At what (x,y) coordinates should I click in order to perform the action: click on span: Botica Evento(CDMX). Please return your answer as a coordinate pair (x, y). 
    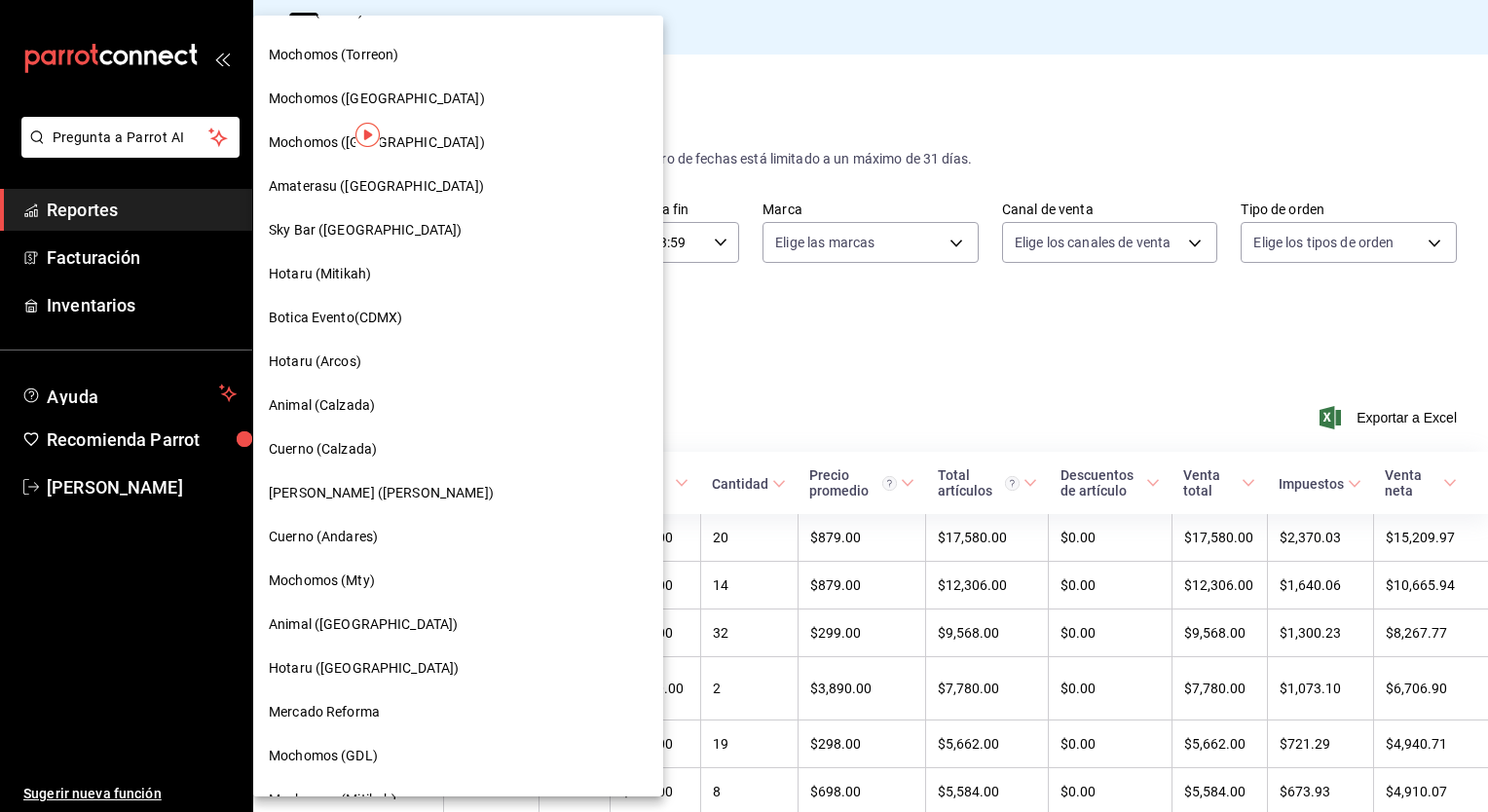
    Looking at the image, I should click on (336, 318).